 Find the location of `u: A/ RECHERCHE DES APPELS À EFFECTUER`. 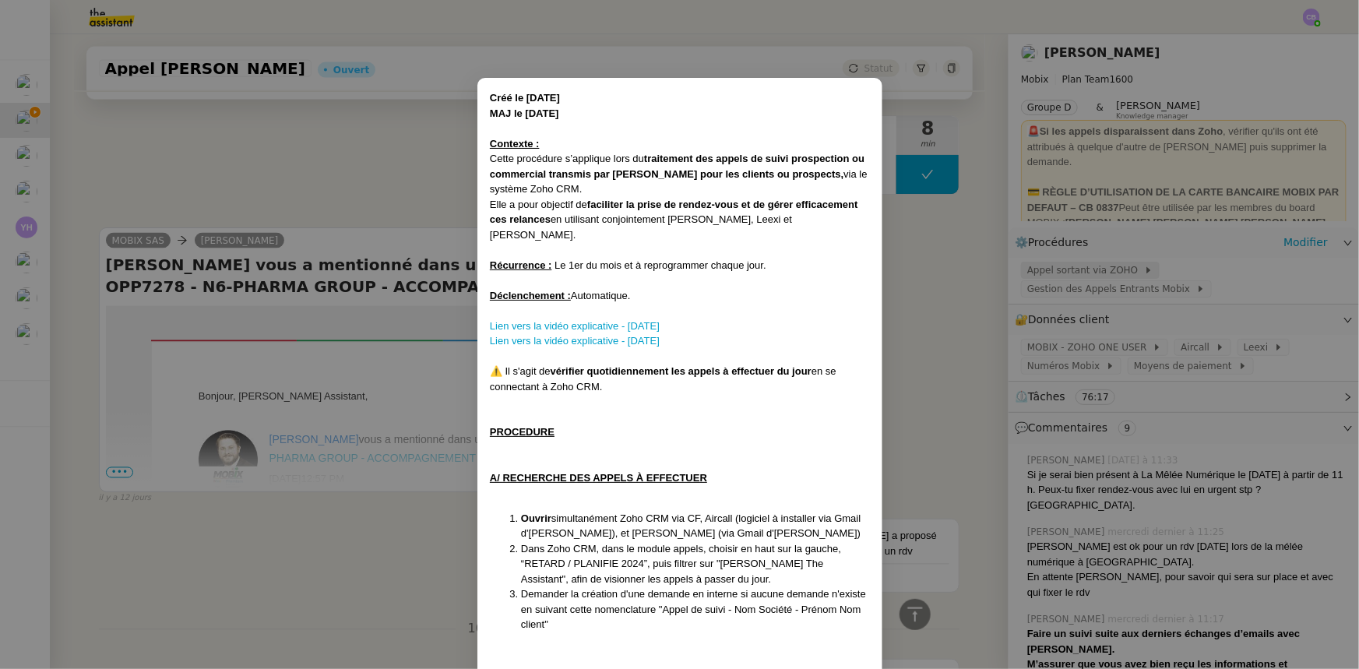

u: A/ RECHERCHE DES APPELS À EFFECTUER is located at coordinates (598, 477).